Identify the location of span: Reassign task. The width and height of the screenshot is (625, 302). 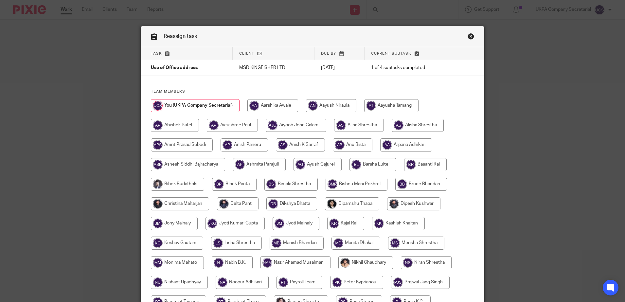
(180, 36).